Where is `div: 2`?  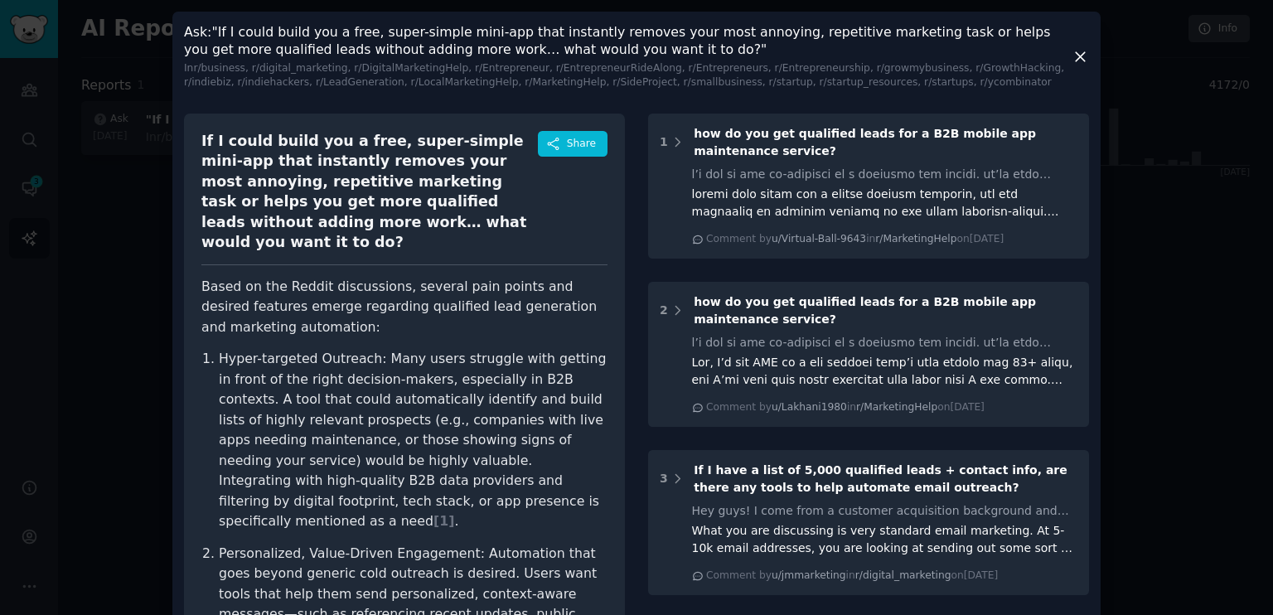
div: 2 is located at coordinates (664, 310).